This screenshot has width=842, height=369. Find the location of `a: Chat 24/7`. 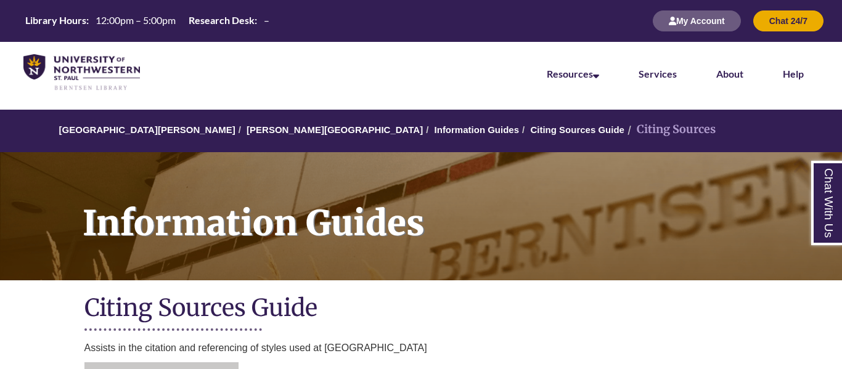

a: Chat 24/7 is located at coordinates (789, 20).